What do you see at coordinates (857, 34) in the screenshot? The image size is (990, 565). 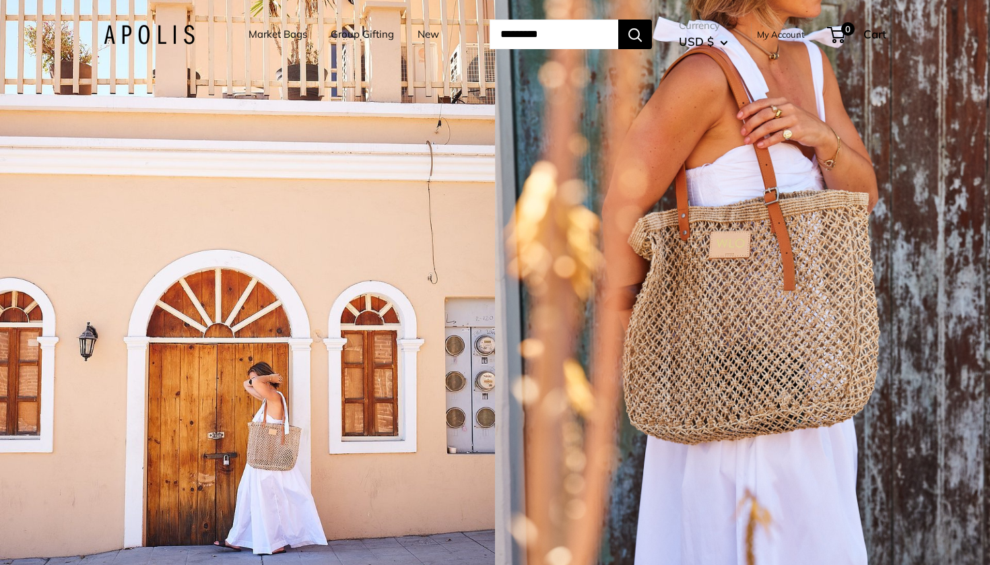 I see `a: 0 Cart` at bounding box center [857, 34].